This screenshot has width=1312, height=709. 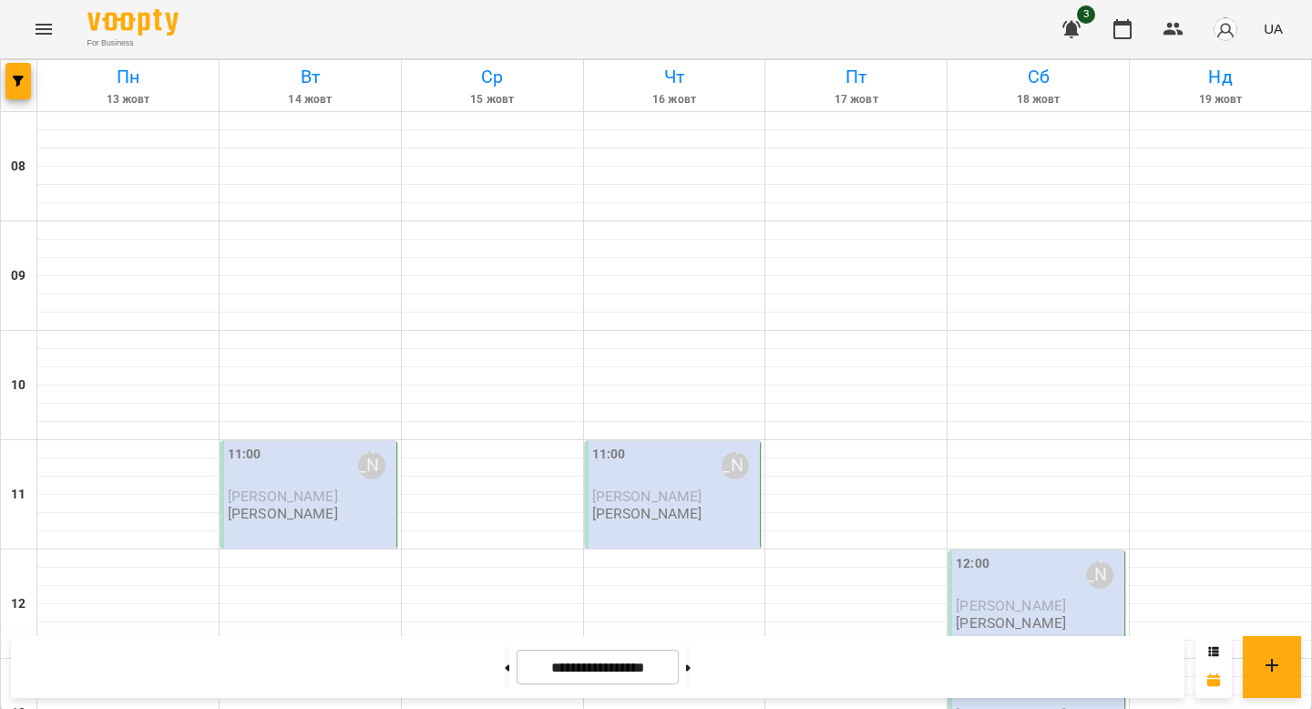 I want to click on span: For Business, so click(x=133, y=43).